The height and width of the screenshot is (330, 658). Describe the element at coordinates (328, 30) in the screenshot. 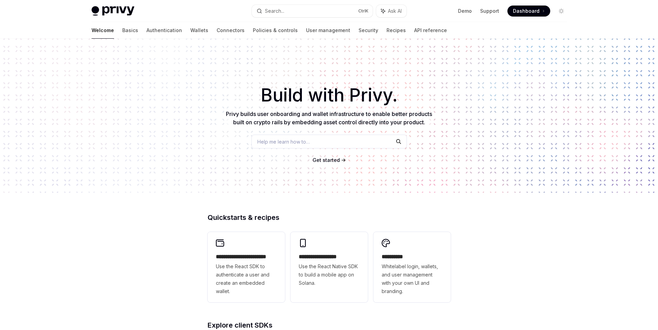

I see `a: User management` at that location.